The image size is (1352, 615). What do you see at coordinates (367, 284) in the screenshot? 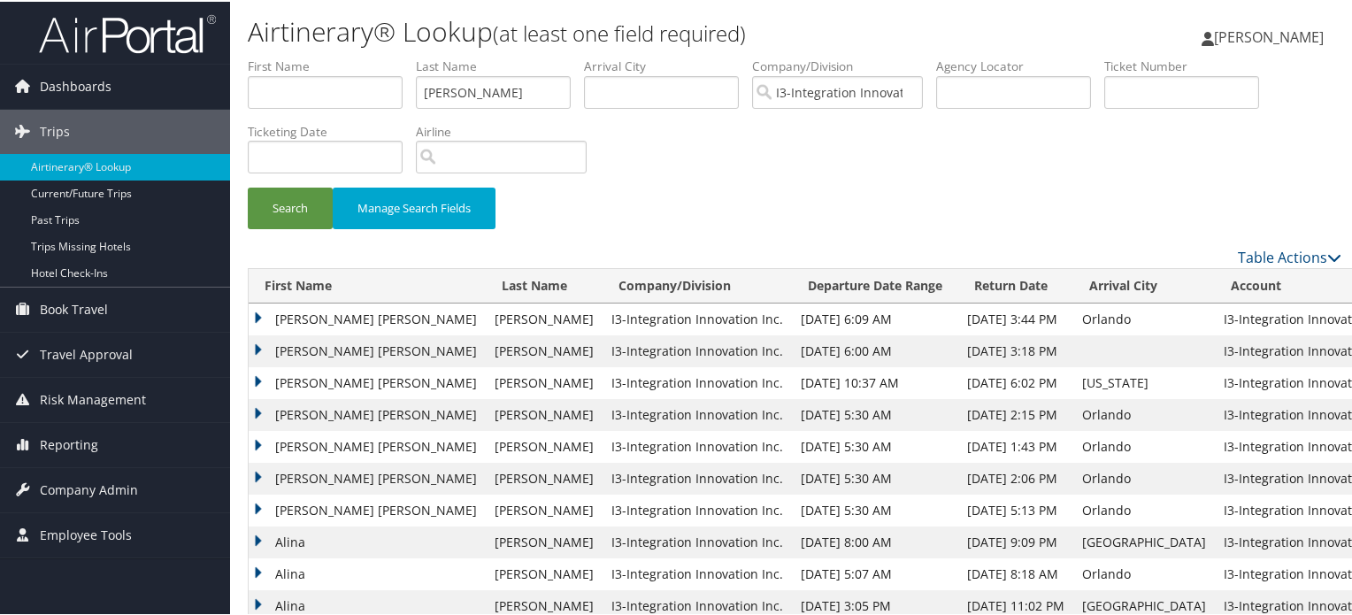
I see `th: First Name: activate to sort column ascending` at bounding box center [367, 284].